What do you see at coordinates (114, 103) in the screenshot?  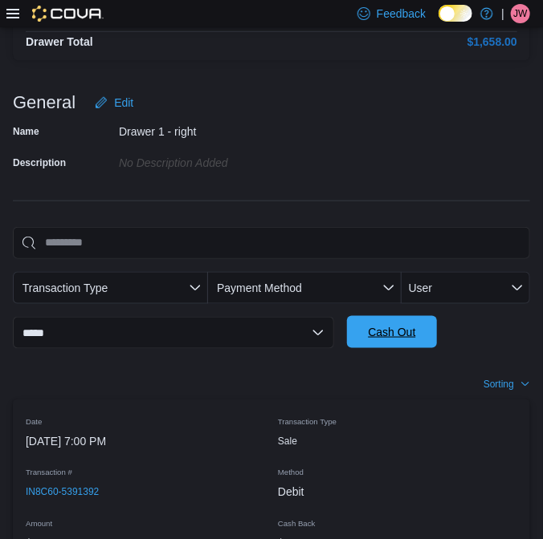 I see `button: Edit` at bounding box center [114, 103].